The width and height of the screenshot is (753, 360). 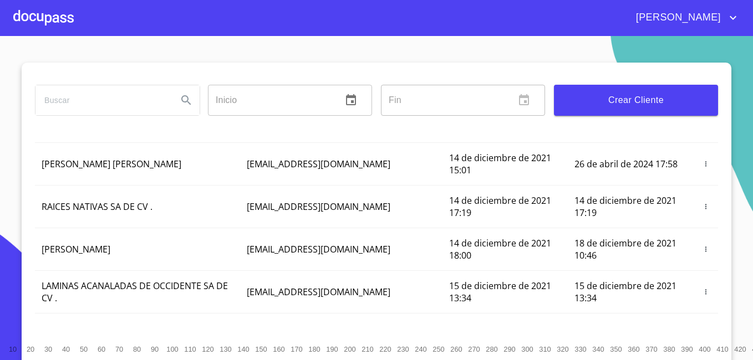 I want to click on button: 280, so click(x=492, y=349).